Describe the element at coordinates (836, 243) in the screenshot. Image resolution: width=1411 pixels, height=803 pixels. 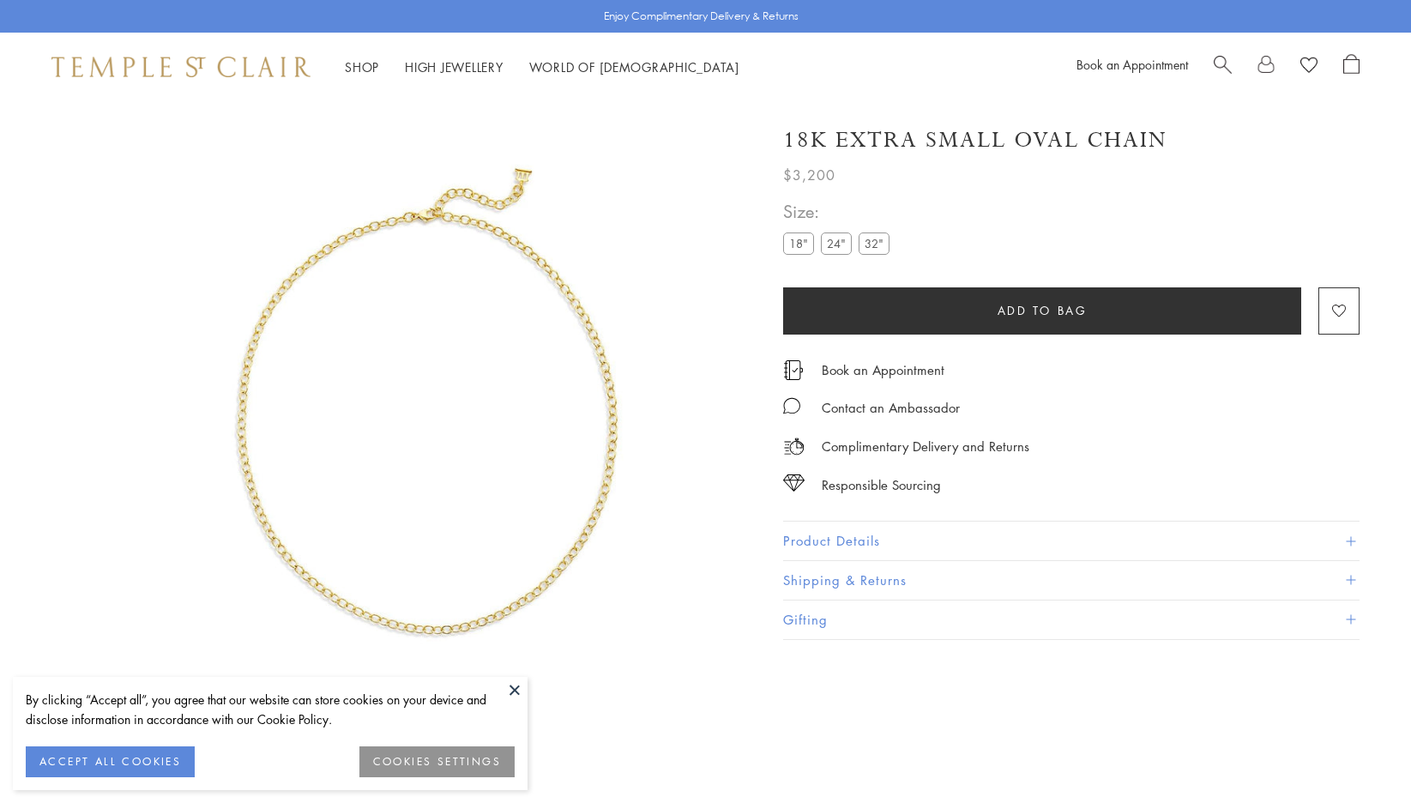
I see `label: 24"` at that location.